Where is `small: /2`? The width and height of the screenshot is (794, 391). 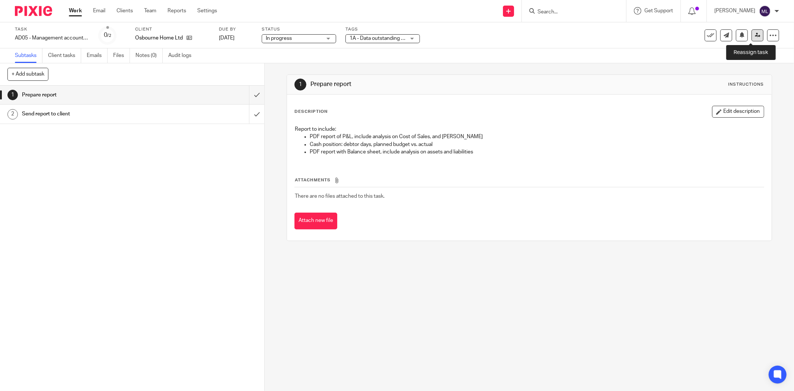 small: /2 is located at coordinates (109, 35).